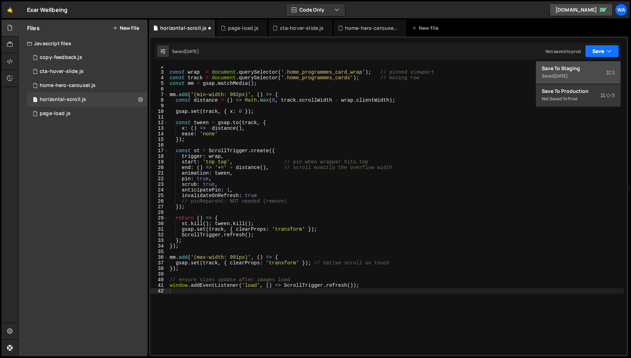  Describe the element at coordinates (159, 263) in the screenshot. I see `div: 37` at that location.